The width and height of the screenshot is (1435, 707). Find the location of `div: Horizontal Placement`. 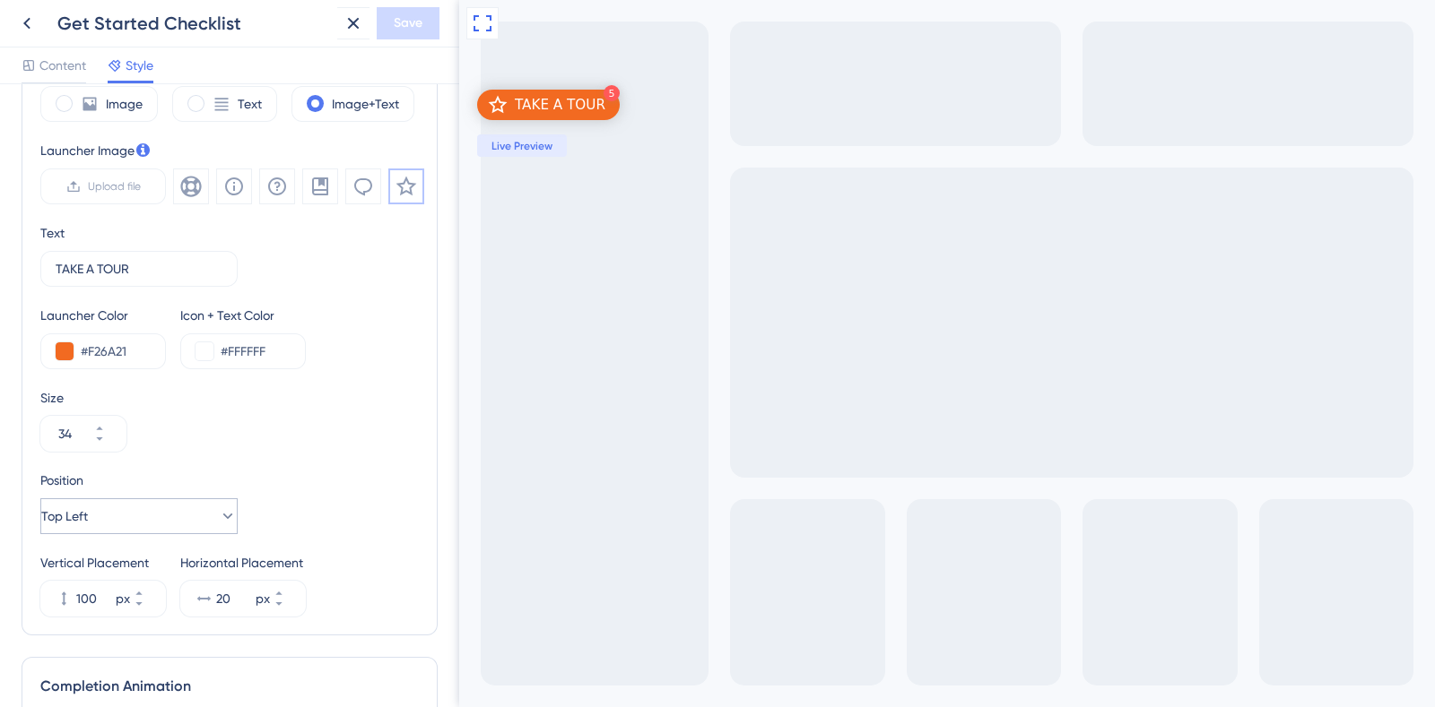

div: Horizontal Placement is located at coordinates (243, 563).